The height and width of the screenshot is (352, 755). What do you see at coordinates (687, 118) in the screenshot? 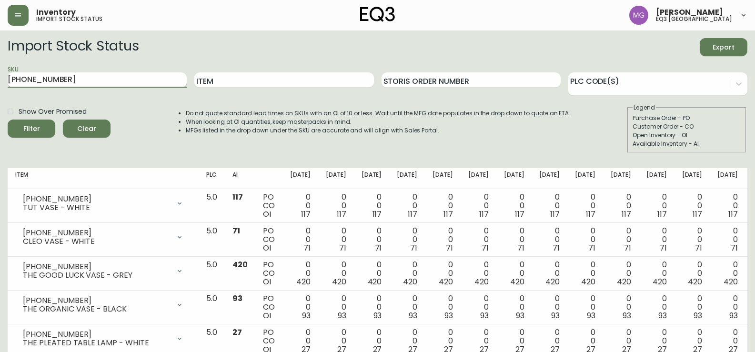
I see `div: Purchase Order - PO` at bounding box center [687, 118].